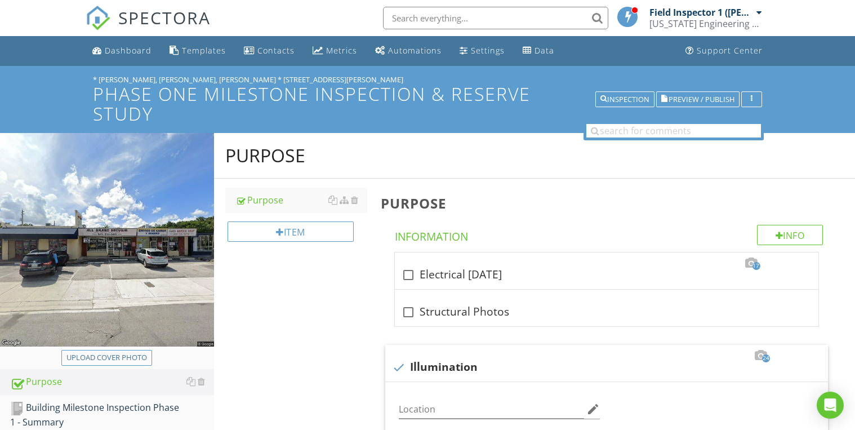 The image size is (855, 430). I want to click on div: Building Milestone Inspection Phase 1 - Summary, so click(112, 414).